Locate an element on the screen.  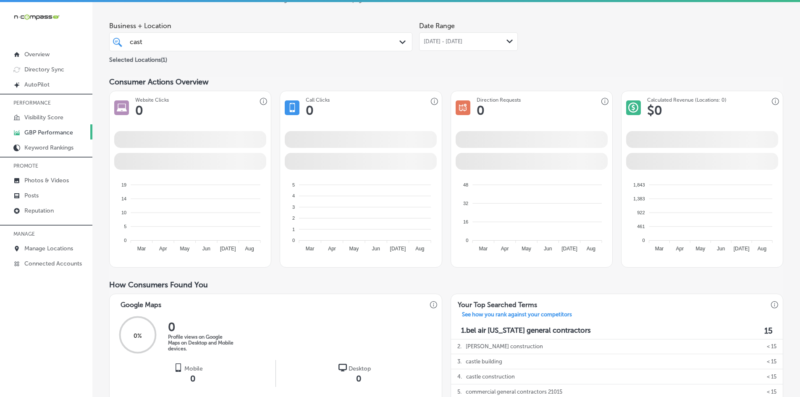
h3: Your Top Searched Terms is located at coordinates (497, 302).